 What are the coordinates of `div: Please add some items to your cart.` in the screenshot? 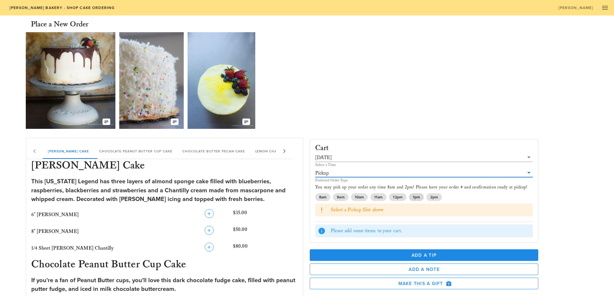 It's located at (430, 231).